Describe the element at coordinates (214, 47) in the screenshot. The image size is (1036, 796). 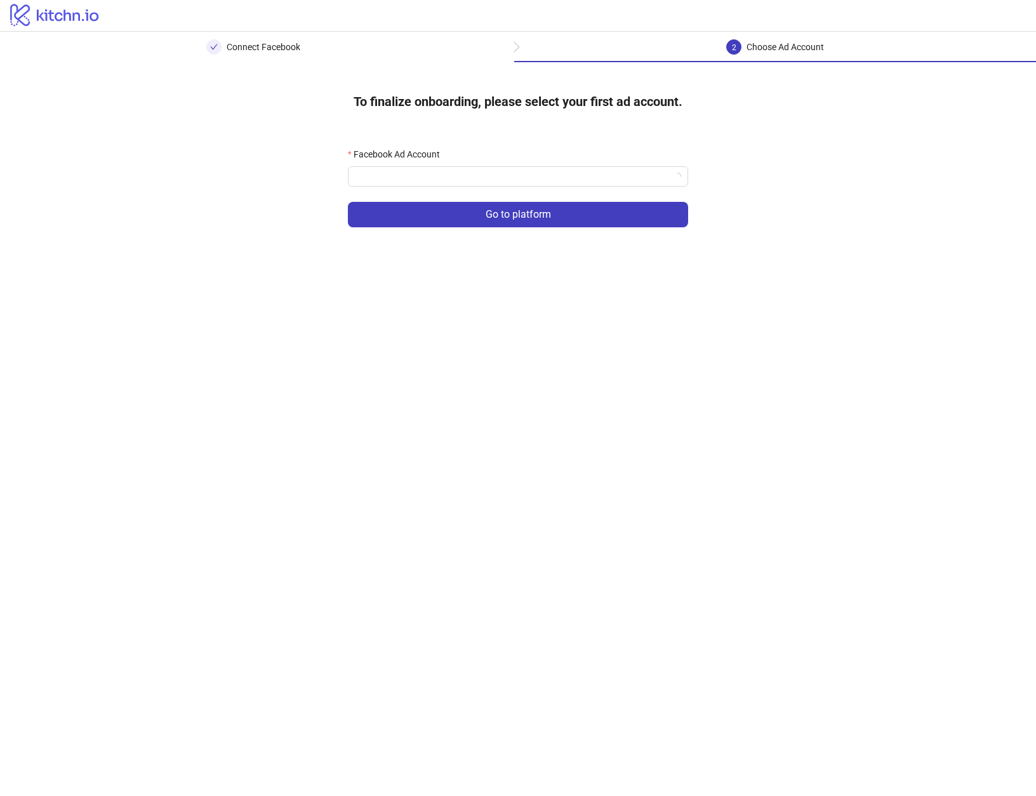
I see `span: check` at that location.